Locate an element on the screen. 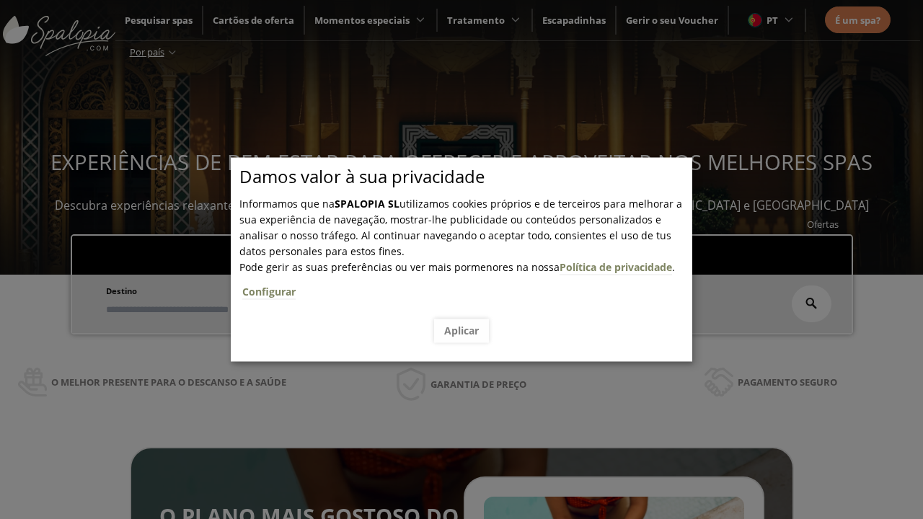  a: Política de privacidade is located at coordinates (616, 267).